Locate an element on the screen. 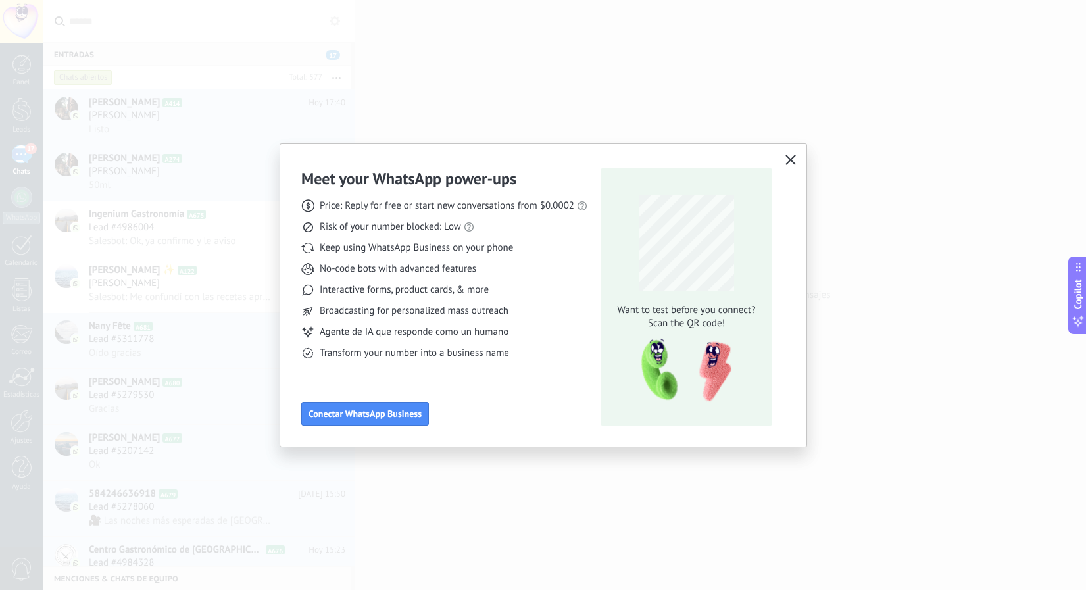  button: Conectar WhatsApp Business is located at coordinates (365, 414).